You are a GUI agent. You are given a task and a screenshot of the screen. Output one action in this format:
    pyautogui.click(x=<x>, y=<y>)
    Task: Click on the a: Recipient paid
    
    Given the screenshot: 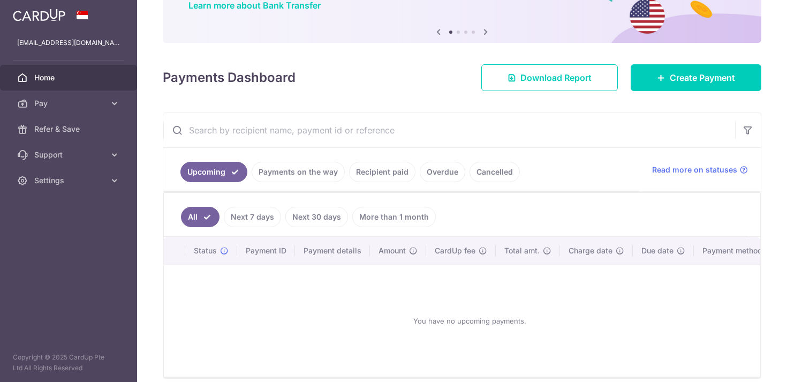 What is the action you would take?
    pyautogui.click(x=382, y=172)
    